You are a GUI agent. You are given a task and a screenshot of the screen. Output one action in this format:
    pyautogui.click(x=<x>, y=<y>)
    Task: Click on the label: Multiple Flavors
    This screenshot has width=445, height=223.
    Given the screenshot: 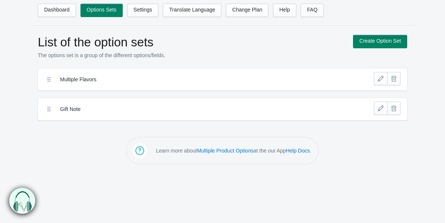 What is the action you would take?
    pyautogui.click(x=195, y=79)
    